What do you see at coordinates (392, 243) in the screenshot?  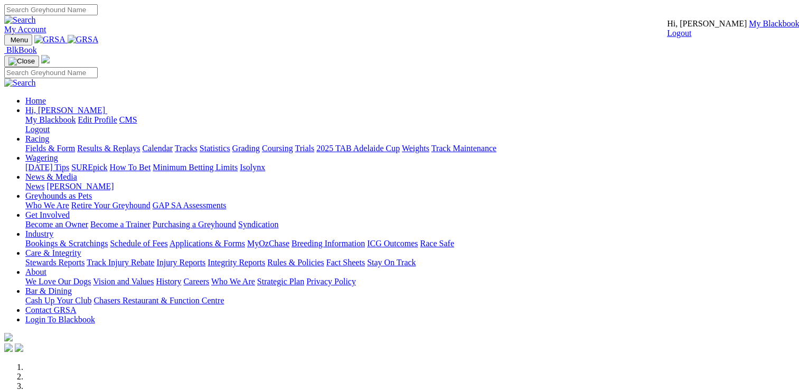 I see `a: ICG Outcomes` at bounding box center [392, 243].